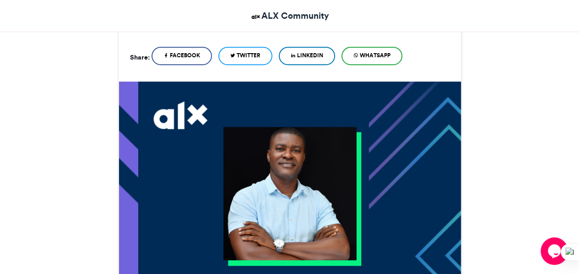 The width and height of the screenshot is (579, 274). What do you see at coordinates (249, 55) in the screenshot?
I see `span: Twitter` at bounding box center [249, 55].